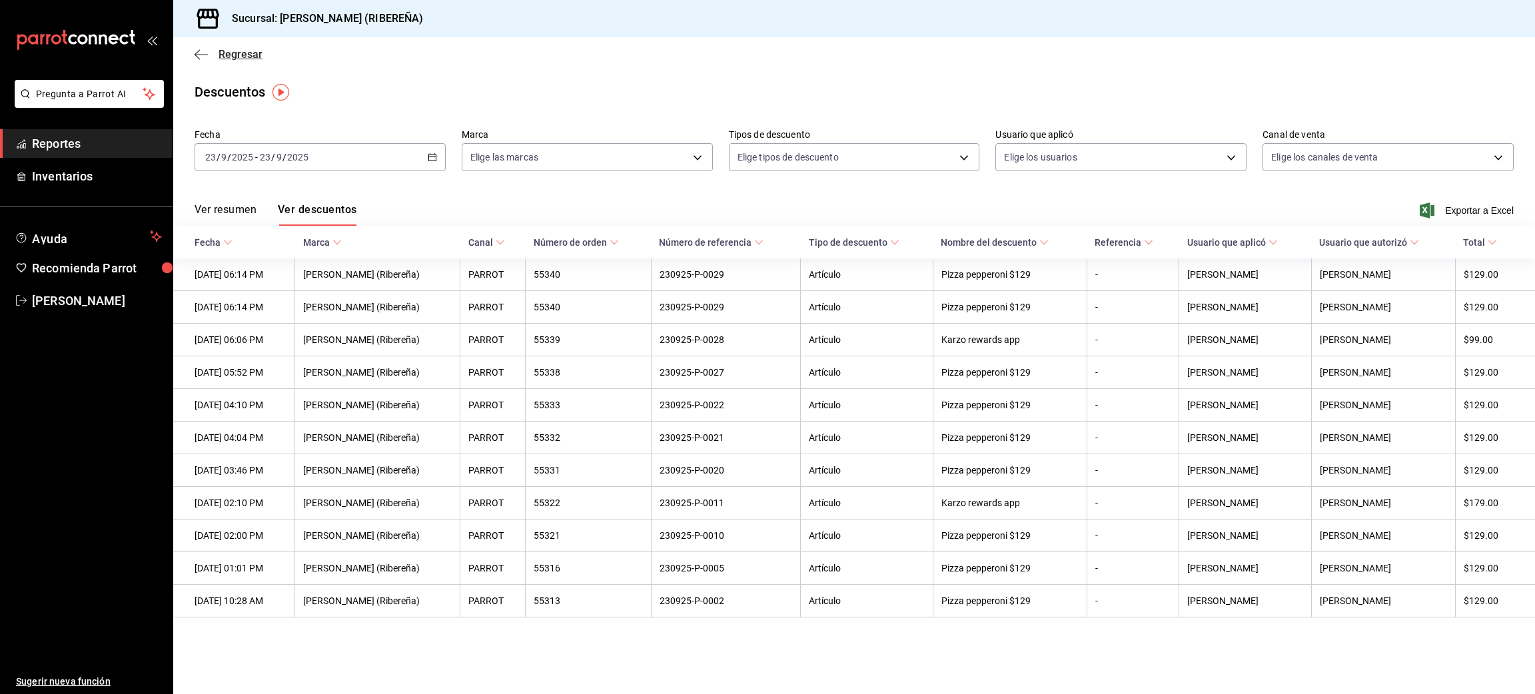 The width and height of the screenshot is (1535, 694). What do you see at coordinates (97, 268) in the screenshot?
I see `span: Recomienda Parrot` at bounding box center [97, 268].